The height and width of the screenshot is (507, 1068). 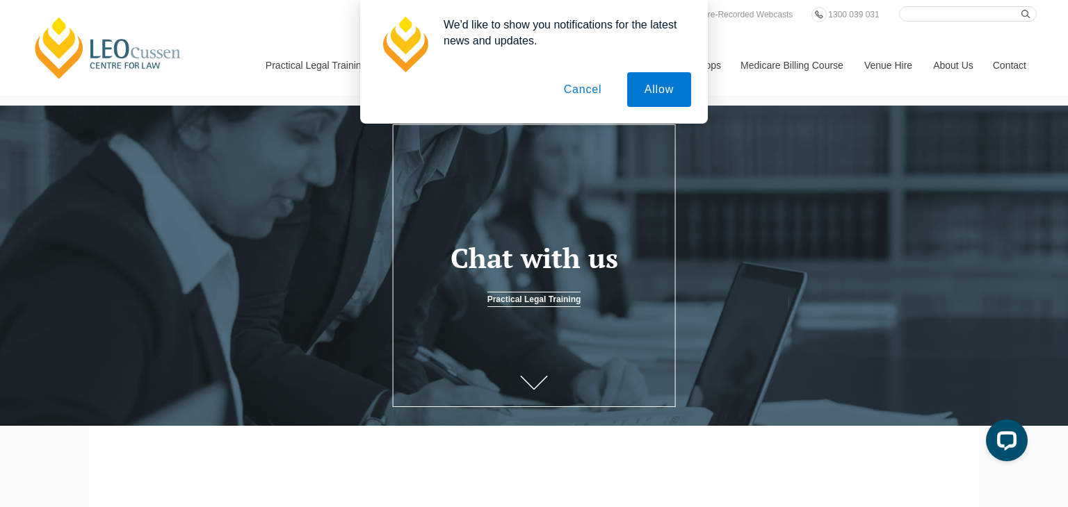 I want to click on button: Allow, so click(x=659, y=90).